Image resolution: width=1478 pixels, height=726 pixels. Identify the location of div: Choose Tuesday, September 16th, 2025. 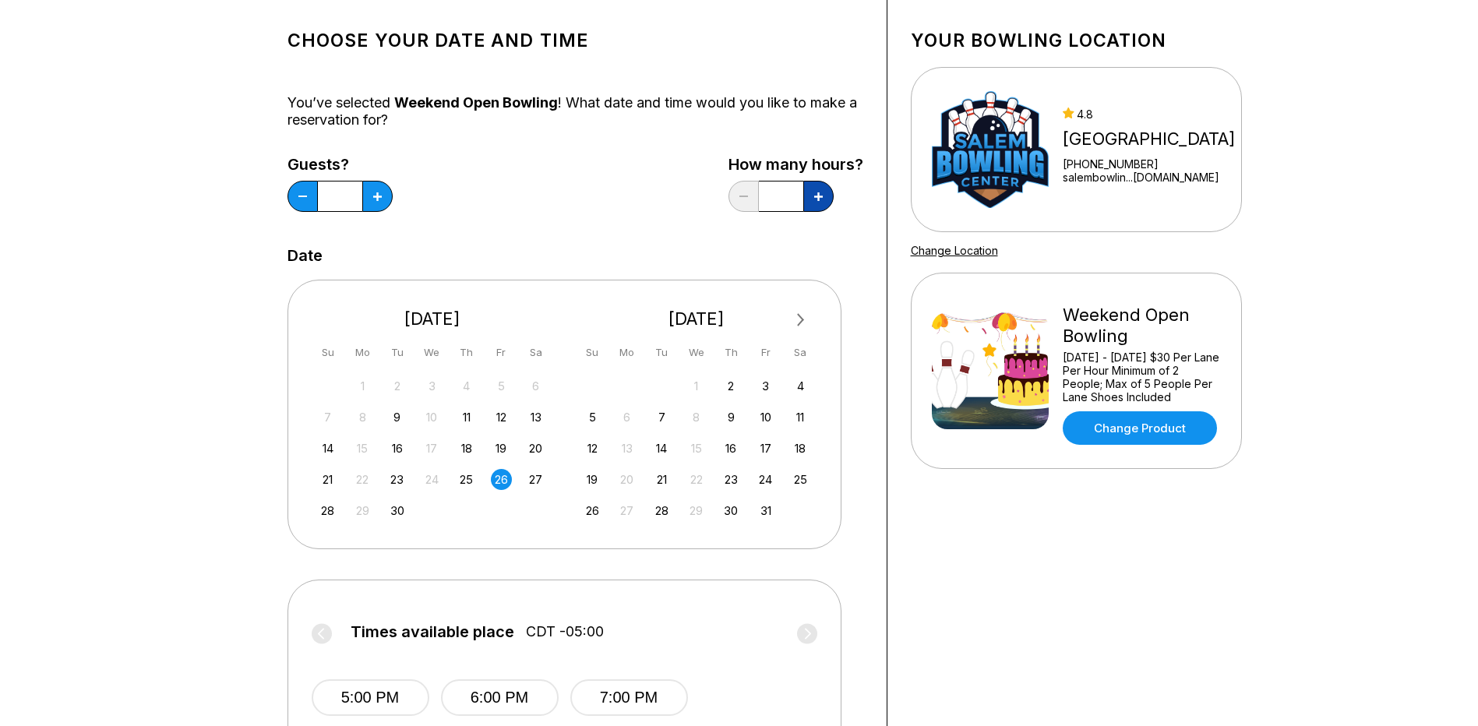
(397, 448).